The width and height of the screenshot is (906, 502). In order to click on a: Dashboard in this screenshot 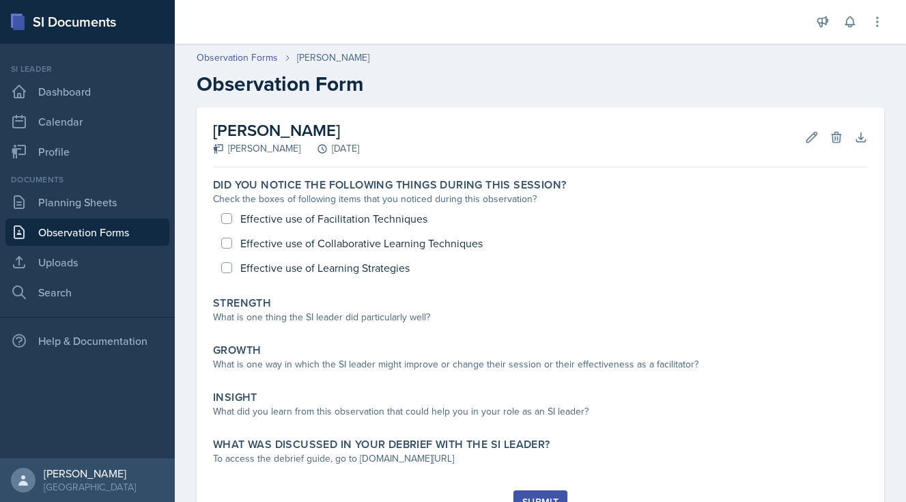, I will do `click(87, 91)`.